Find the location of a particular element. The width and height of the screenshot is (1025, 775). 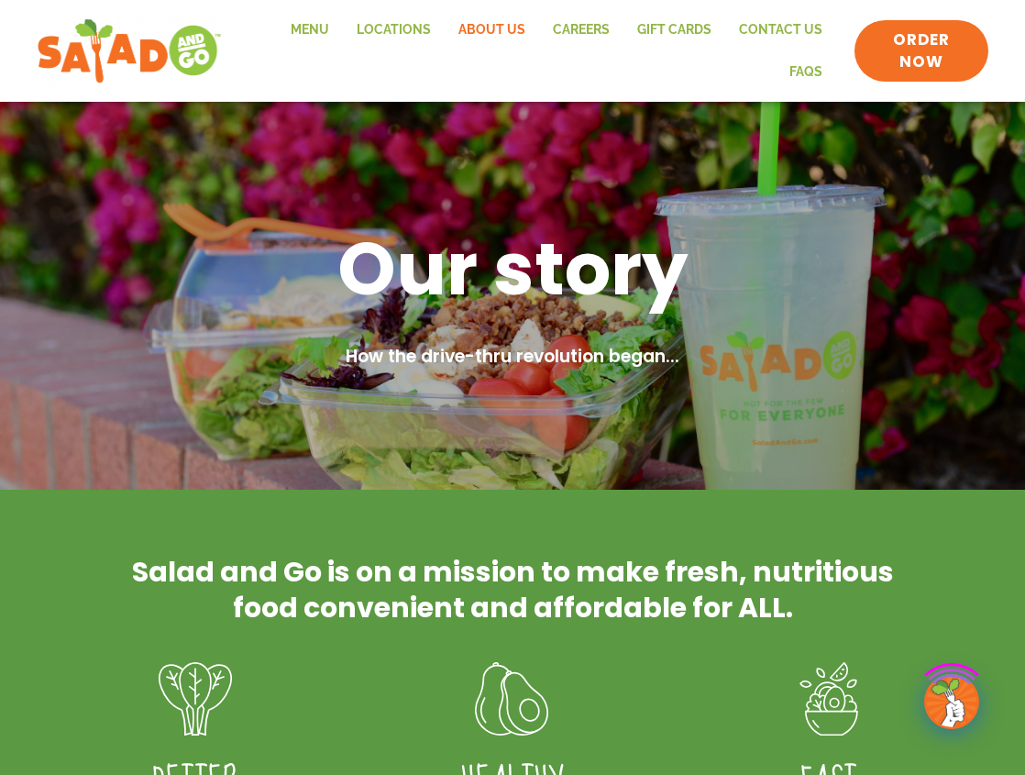

nav: Menu is located at coordinates (537, 50).